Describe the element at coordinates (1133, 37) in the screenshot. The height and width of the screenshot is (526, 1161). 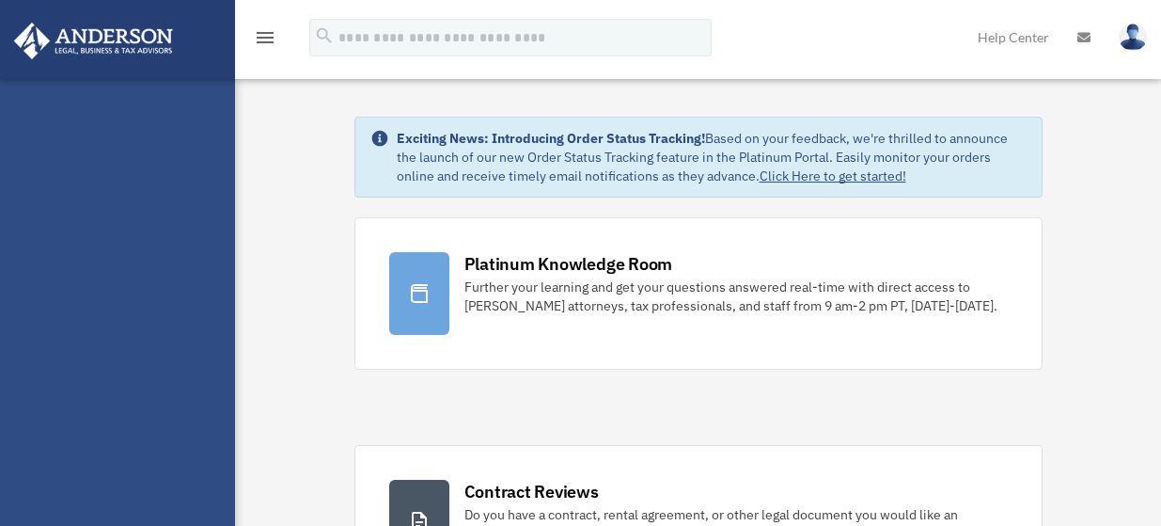
I see `img: User Pic` at that location.